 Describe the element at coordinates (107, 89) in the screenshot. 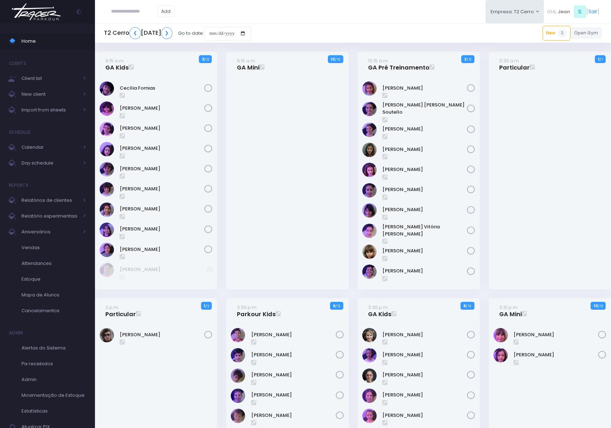

I see `img: Cecília Fornias Gomes` at that location.